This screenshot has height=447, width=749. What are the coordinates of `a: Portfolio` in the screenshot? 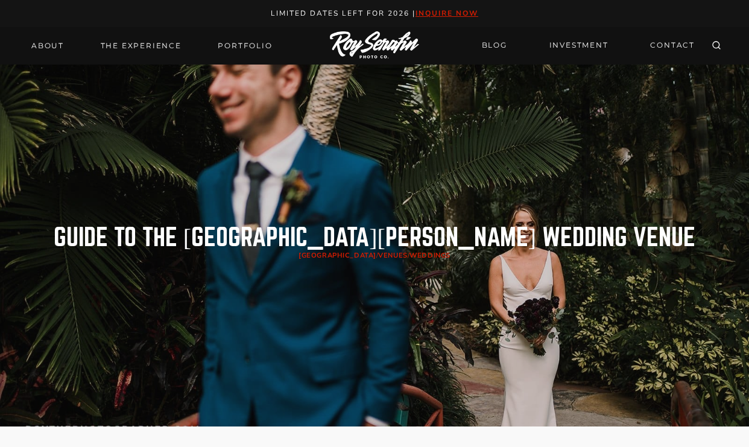 It's located at (245, 46).